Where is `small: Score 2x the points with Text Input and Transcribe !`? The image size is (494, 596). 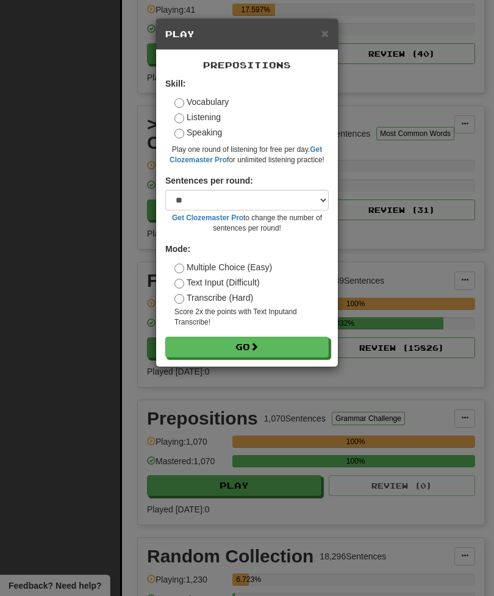
small: Score 2x the points with Text Input and Transcribe ! is located at coordinates (251, 317).